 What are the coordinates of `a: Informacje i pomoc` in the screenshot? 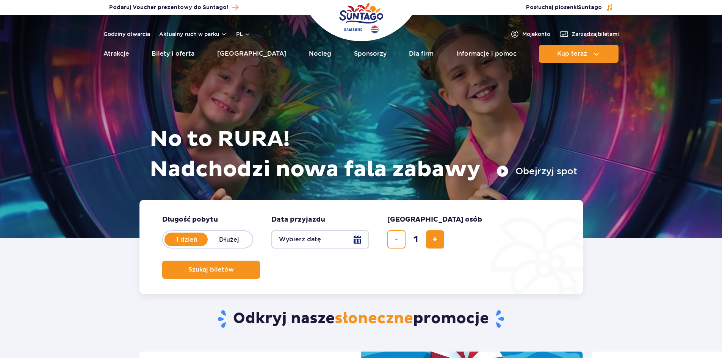 It's located at (486, 54).